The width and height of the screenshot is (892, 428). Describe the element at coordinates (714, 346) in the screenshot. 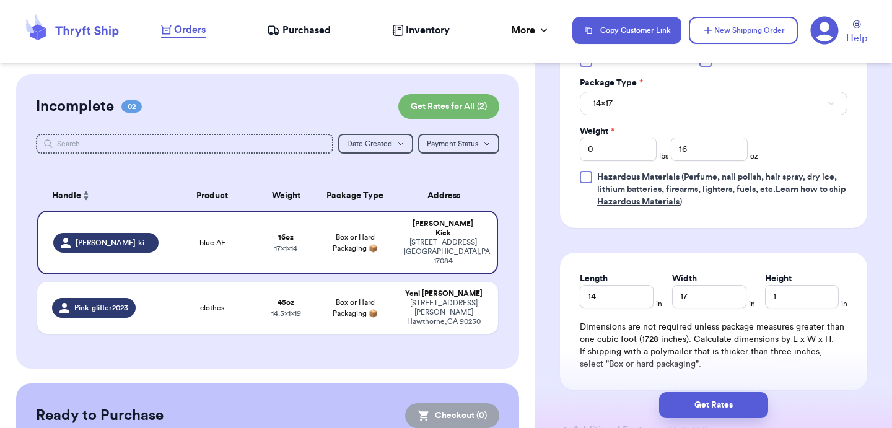

I see `div: Dimensions are not required unless package measures greater than one cubic foot (1728 inches). Ca...` at that location.